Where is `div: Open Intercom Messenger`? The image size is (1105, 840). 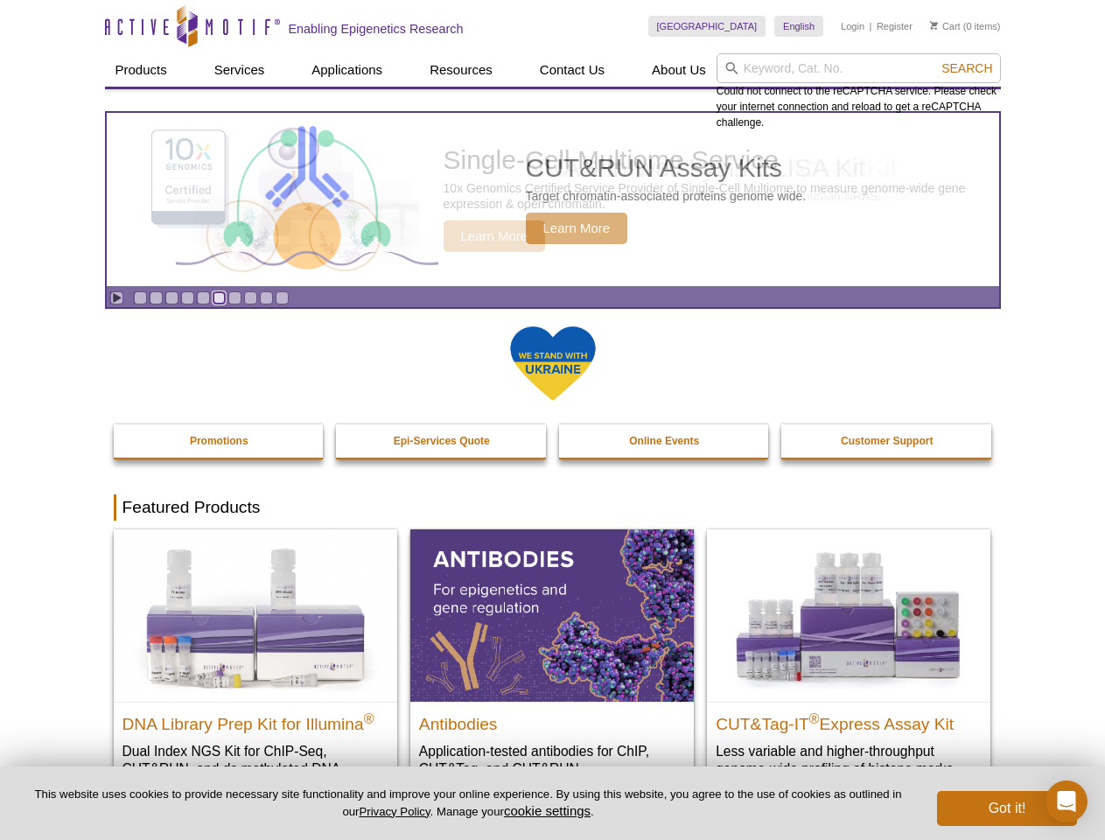 div: Open Intercom Messenger is located at coordinates (1066, 801).